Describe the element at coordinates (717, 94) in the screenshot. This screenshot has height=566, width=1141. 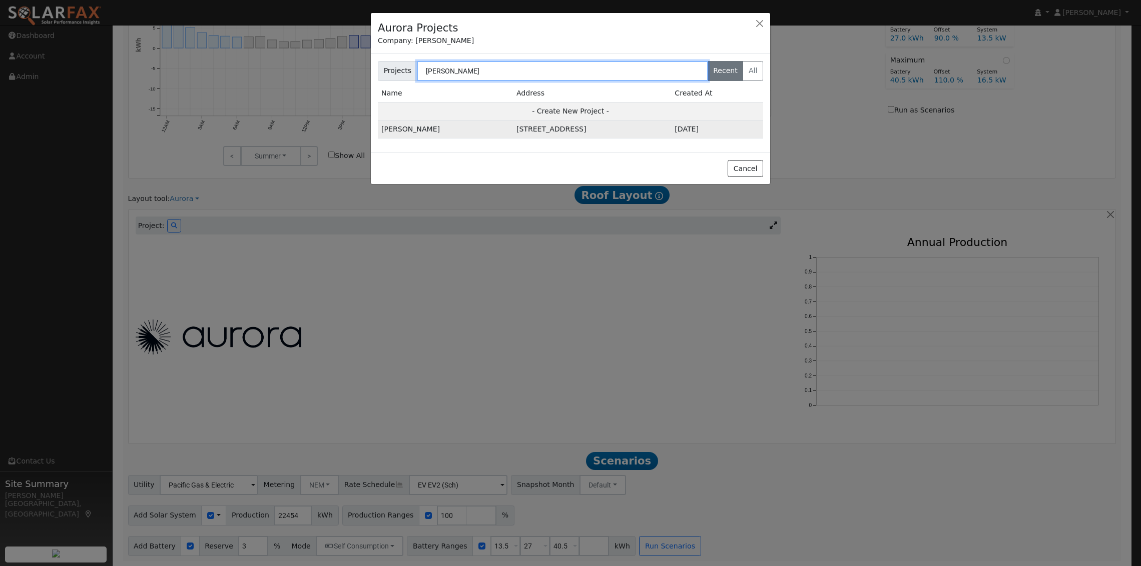
I see `td: Created At` at that location.